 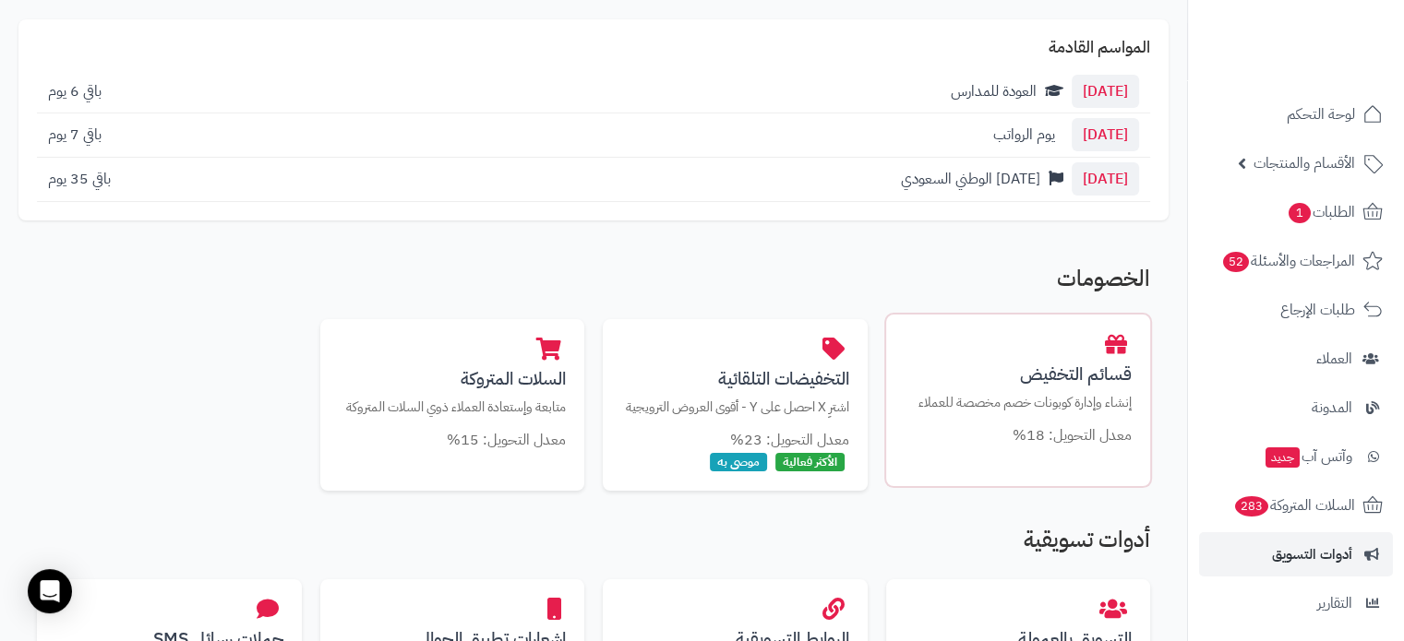 I want to click on span: الأقسام والمنتجات, so click(x=1304, y=163).